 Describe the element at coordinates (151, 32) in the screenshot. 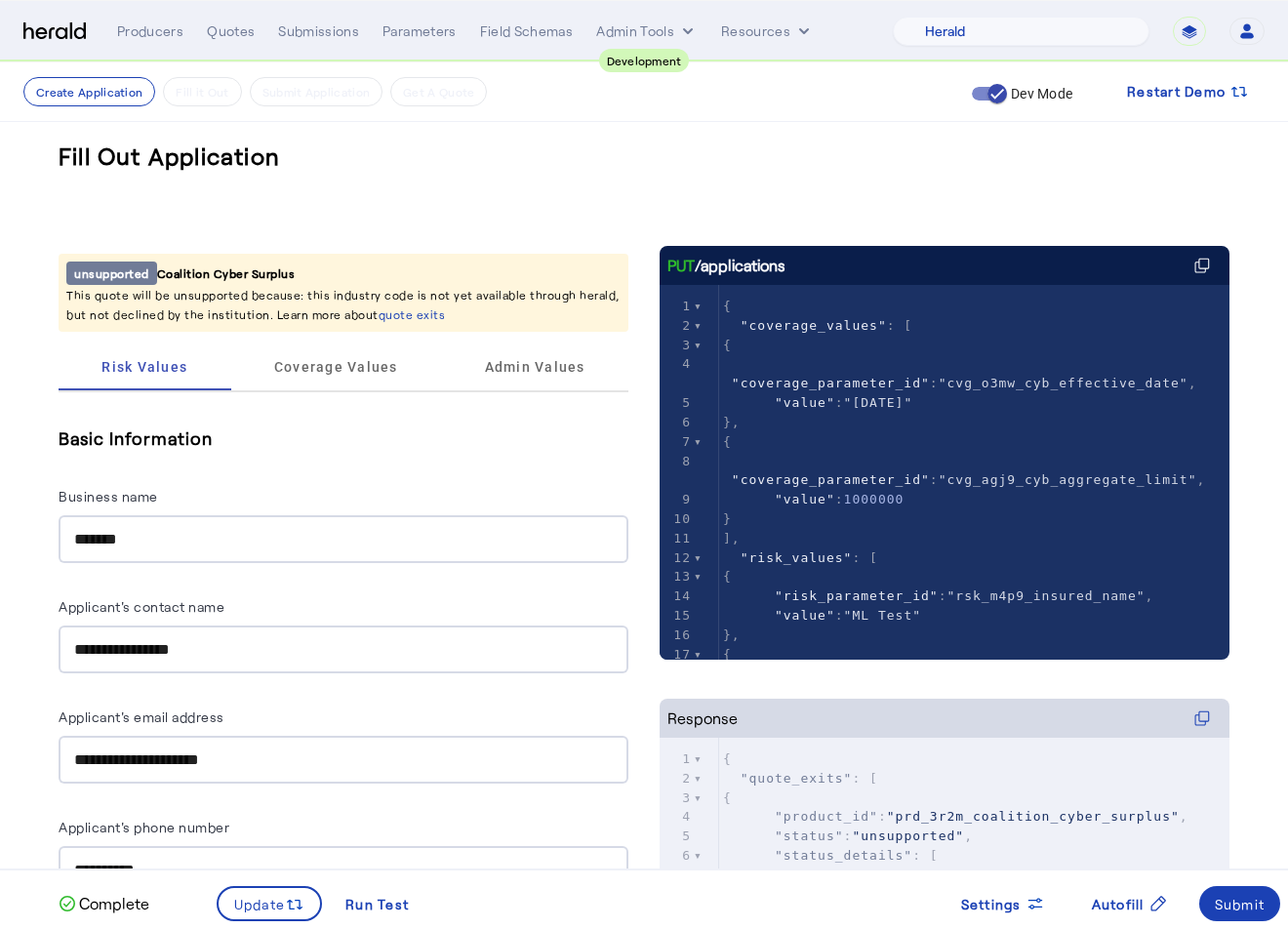

I see `div: Producers` at that location.